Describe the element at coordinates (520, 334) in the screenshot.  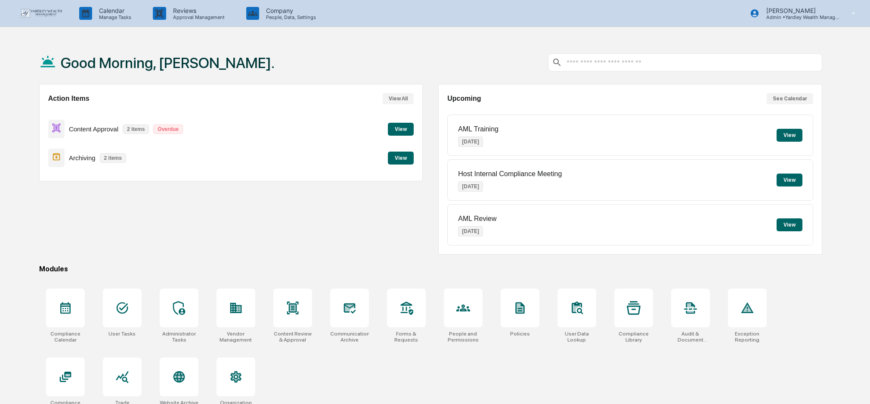
I see `div: Policies` at that location.